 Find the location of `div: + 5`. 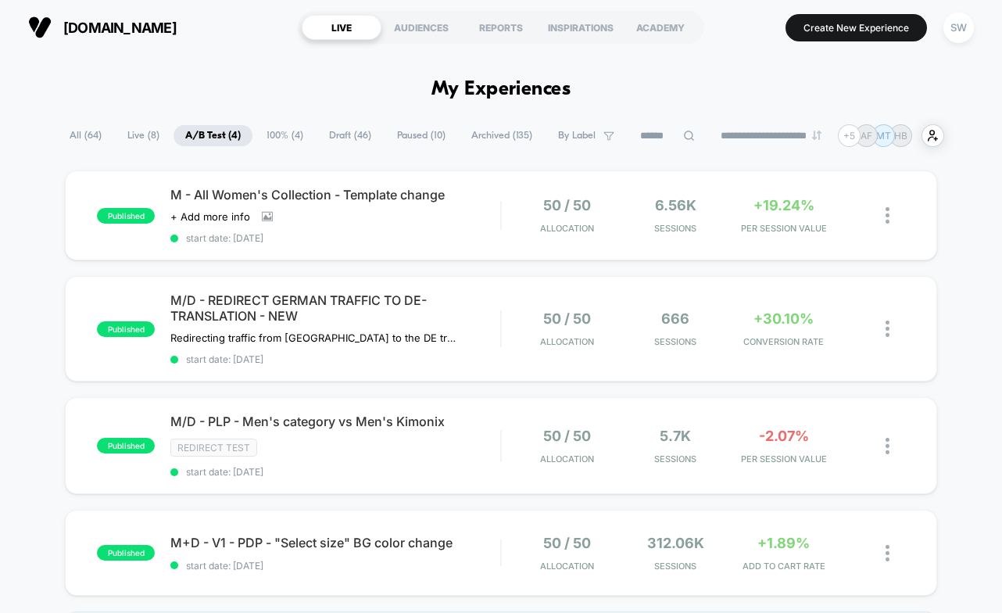

div: + 5 is located at coordinates (849, 135).